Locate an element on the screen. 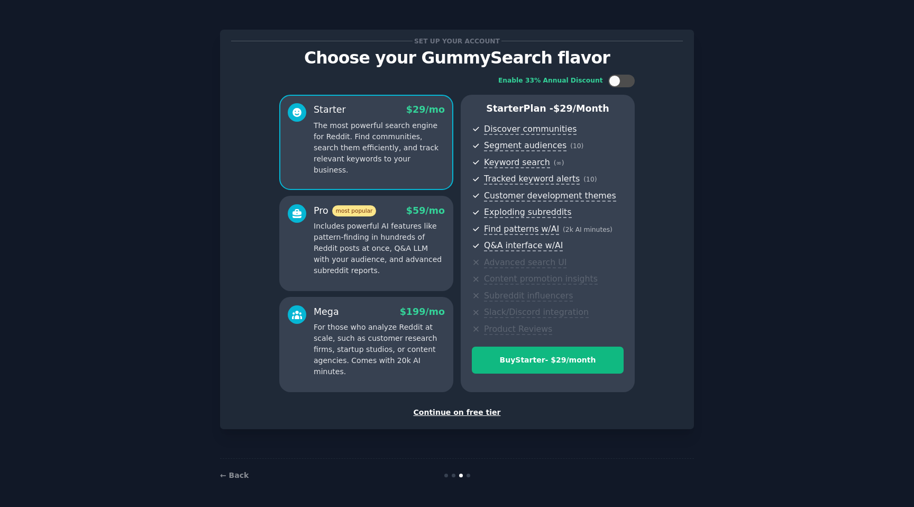 This screenshot has height=507, width=914. span: Keyword search is located at coordinates (517, 162).